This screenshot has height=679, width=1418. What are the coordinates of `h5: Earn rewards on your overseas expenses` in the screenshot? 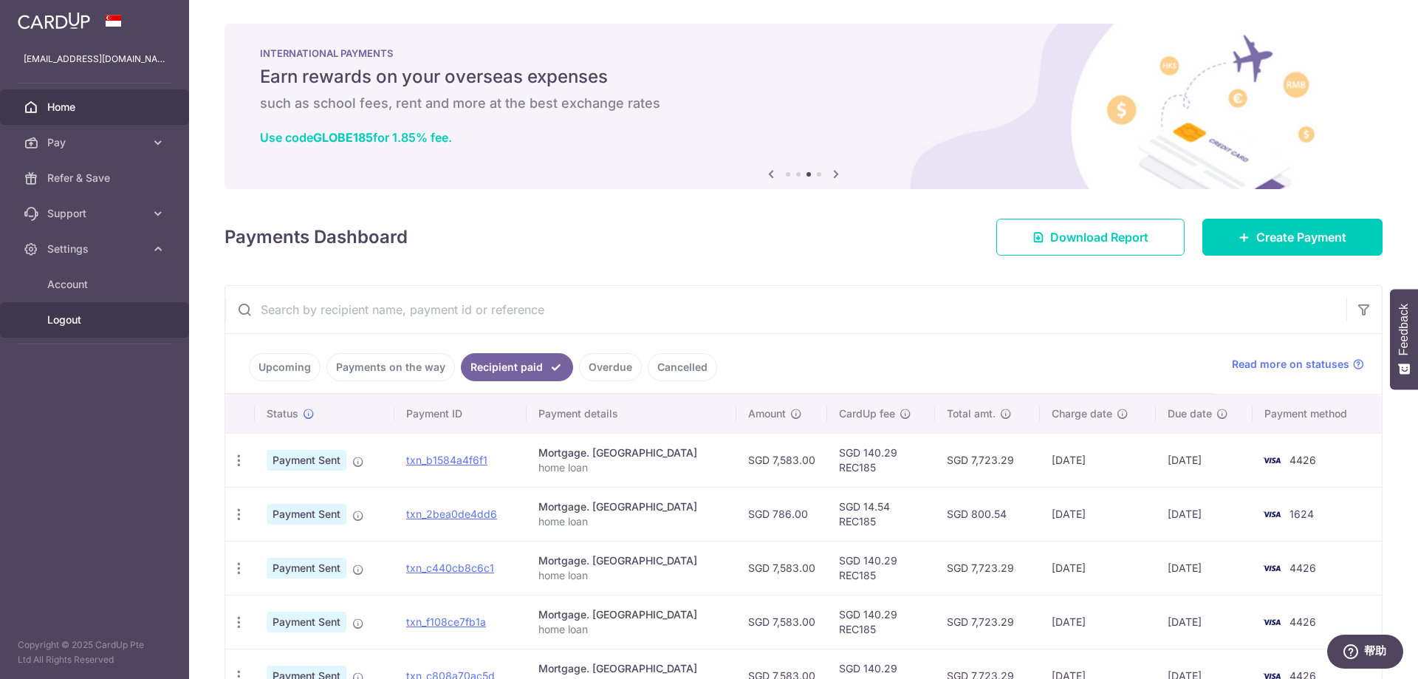 It's located at (803, 77).